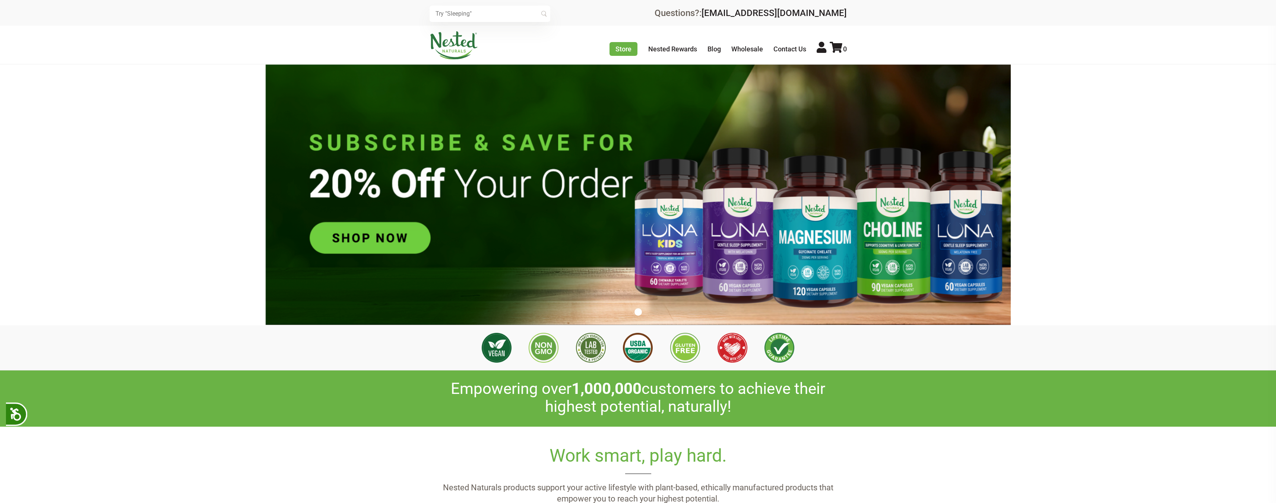 This screenshot has width=1276, height=503. Describe the element at coordinates (638, 348) in the screenshot. I see `img: USDA Organic` at that location.